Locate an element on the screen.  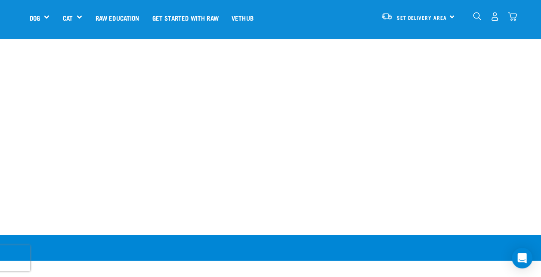
img: user.png is located at coordinates (495, 16).